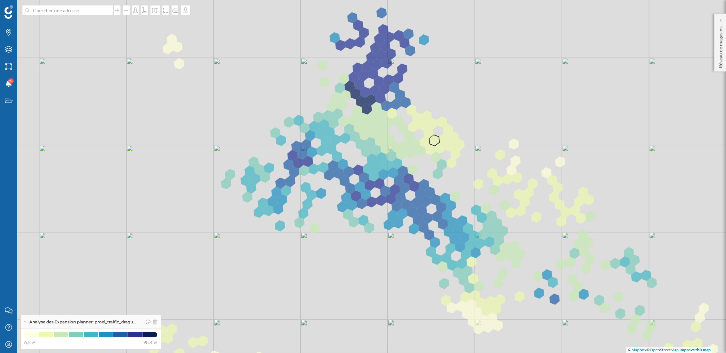 Image resolution: width=726 pixels, height=353 pixels. Describe the element at coordinates (695, 349) in the screenshot. I see `a: Improve this map` at that location.